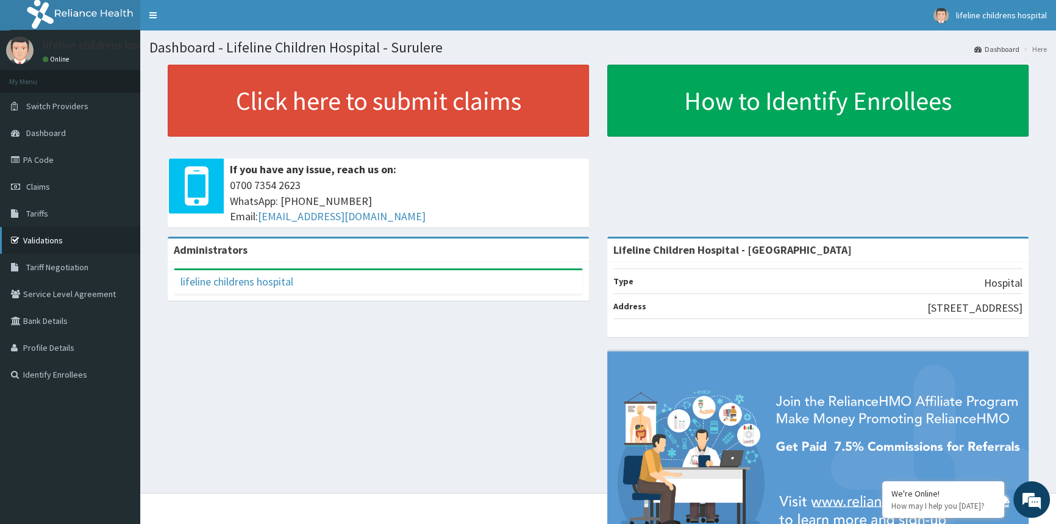 Image resolution: width=1056 pixels, height=524 pixels. What do you see at coordinates (378, 101) in the screenshot?
I see `a: Click here to submit claims` at bounding box center [378, 101].